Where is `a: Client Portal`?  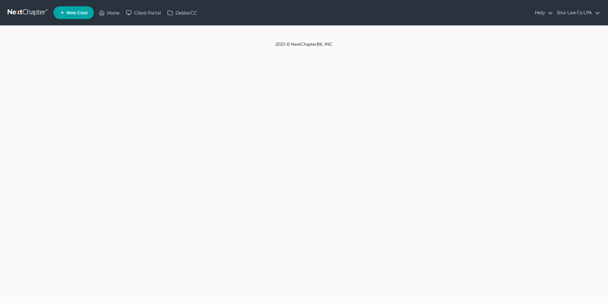 a: Client Portal is located at coordinates (143, 13).